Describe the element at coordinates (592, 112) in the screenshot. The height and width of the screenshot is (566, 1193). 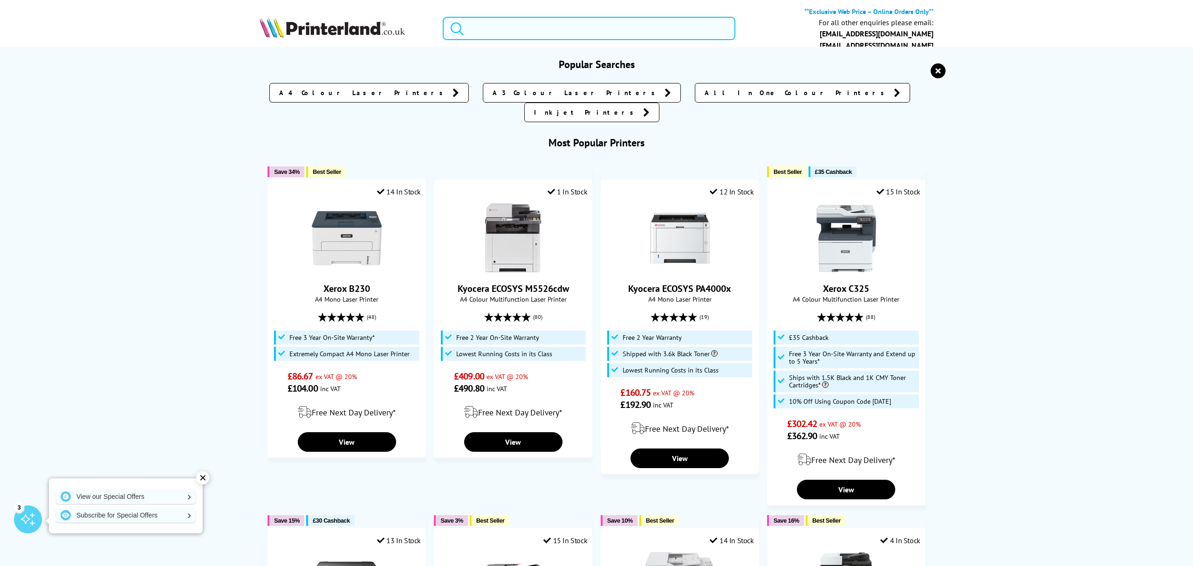
I see `a: Inkjet Printers` at that location.